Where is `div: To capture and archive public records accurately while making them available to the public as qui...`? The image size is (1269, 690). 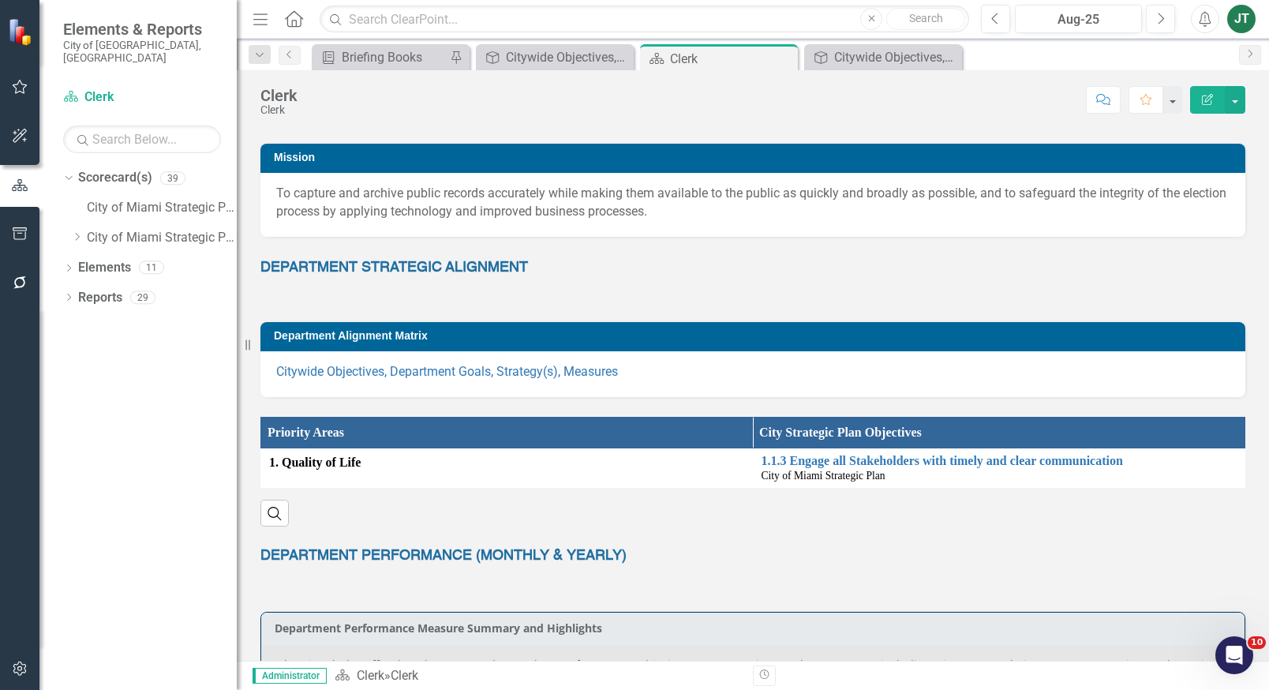
div: To capture and archive public records accurately while making them available to the public as qui... is located at coordinates (753, 203).